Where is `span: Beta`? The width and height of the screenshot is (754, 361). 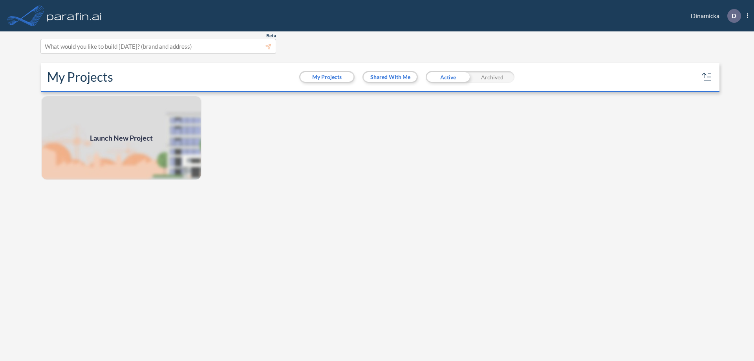
span: Beta is located at coordinates (271, 36).